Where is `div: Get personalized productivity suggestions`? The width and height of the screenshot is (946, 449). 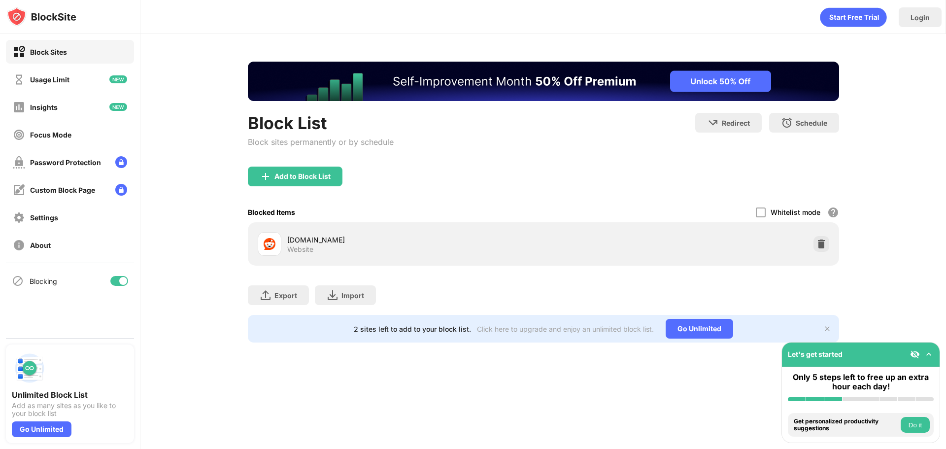 div: Get personalized productivity suggestions is located at coordinates (846, 425).